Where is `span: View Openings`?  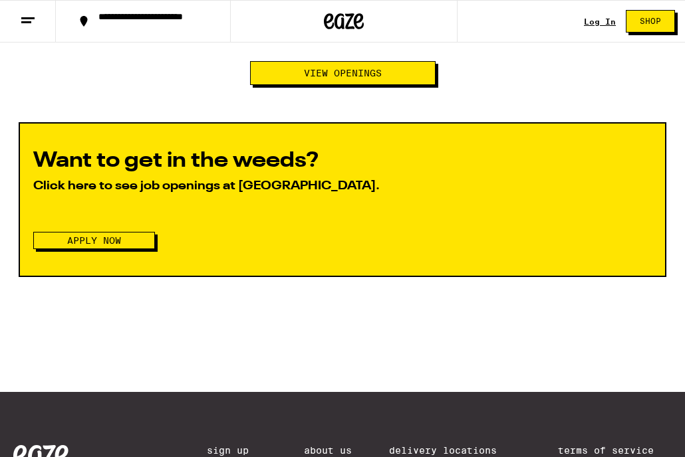
span: View Openings is located at coordinates (342, 73).